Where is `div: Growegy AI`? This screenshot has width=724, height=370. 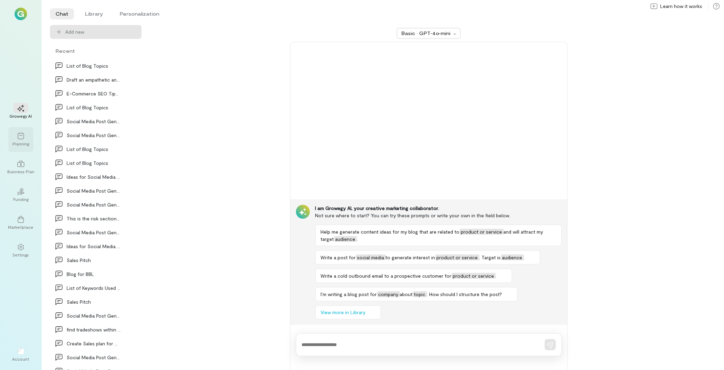
div: Growegy AI is located at coordinates (21, 116).